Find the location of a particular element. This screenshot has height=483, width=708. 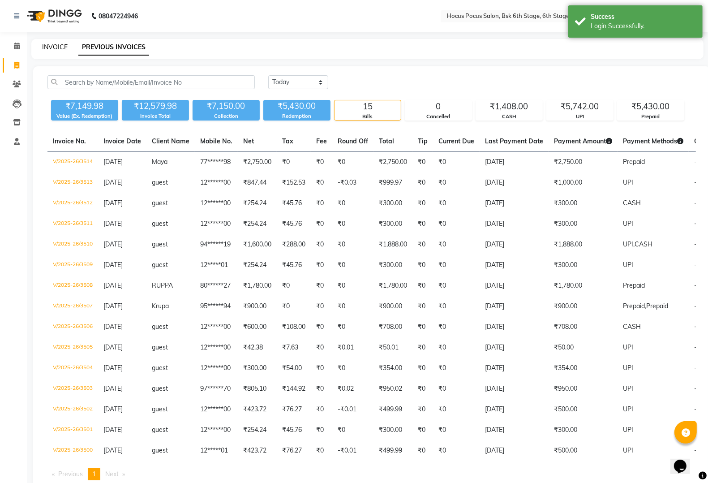

td: ₹1,780.00 is located at coordinates (583, 286).